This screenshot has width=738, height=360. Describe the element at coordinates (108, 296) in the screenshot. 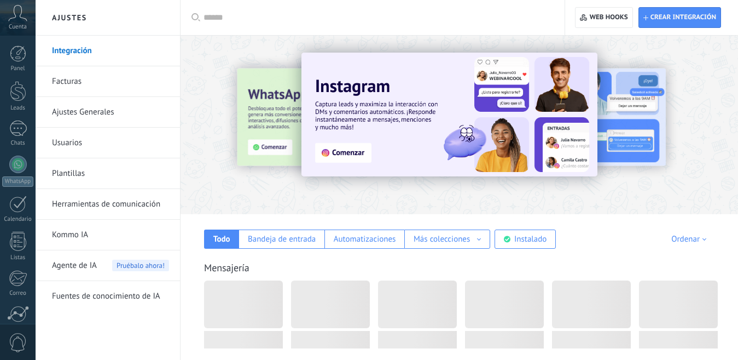

I see `li: Fuentes de conocimiento de IA` at that location.